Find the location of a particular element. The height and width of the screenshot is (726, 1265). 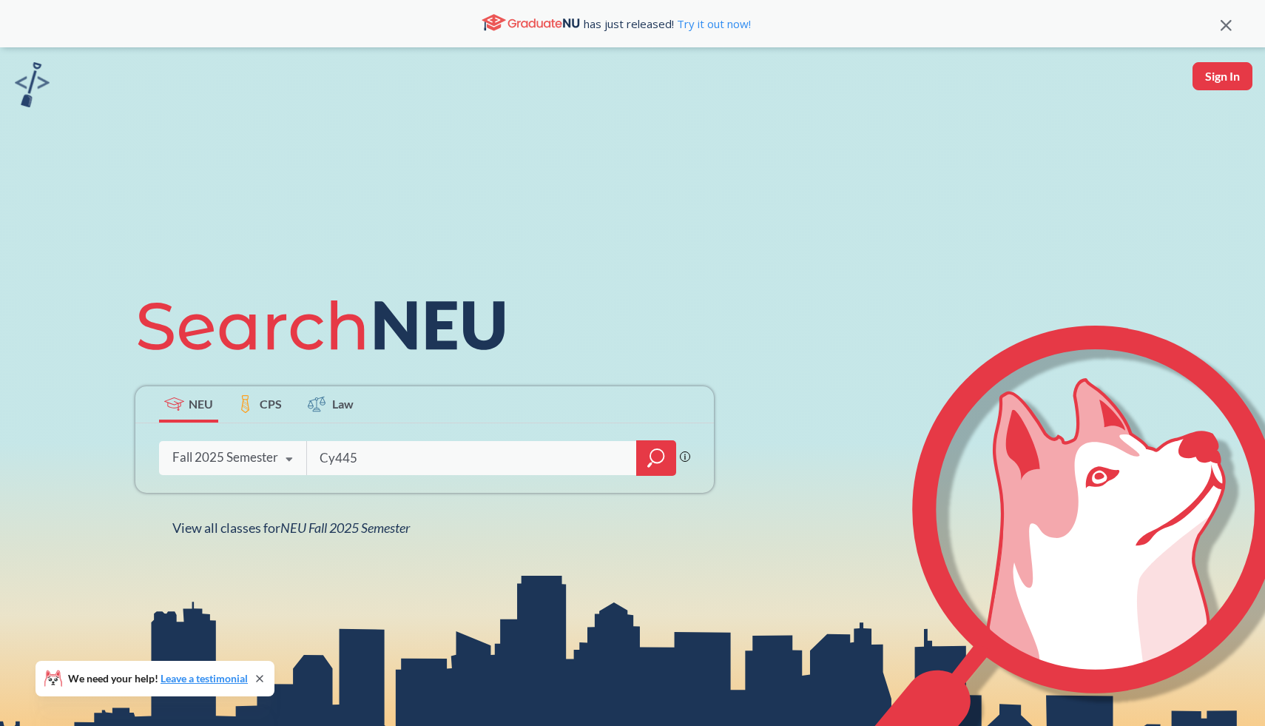

span: View all classes for is located at coordinates (291, 527).